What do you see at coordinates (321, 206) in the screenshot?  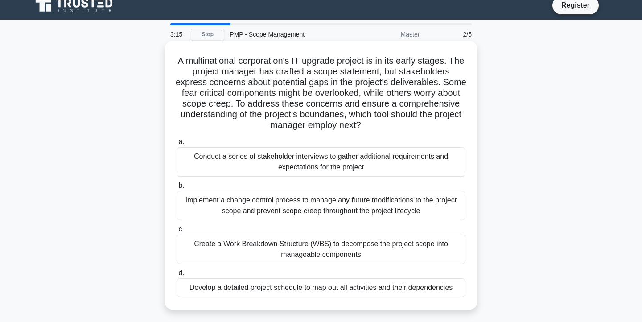 I see `div: Implement a change control process to manage any future modifications to the project scope and pr...` at bounding box center [321, 206].